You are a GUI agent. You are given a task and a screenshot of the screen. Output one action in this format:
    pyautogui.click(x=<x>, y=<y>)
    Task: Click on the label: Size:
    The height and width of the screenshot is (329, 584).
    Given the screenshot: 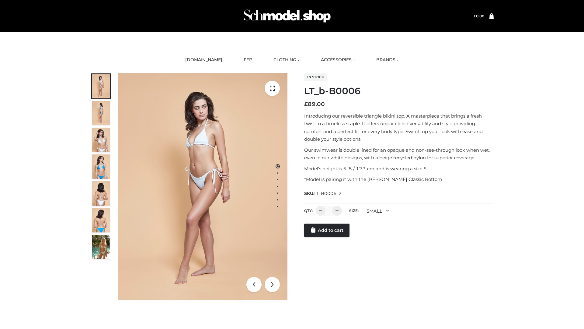 What is the action you would take?
    pyautogui.click(x=354, y=210)
    